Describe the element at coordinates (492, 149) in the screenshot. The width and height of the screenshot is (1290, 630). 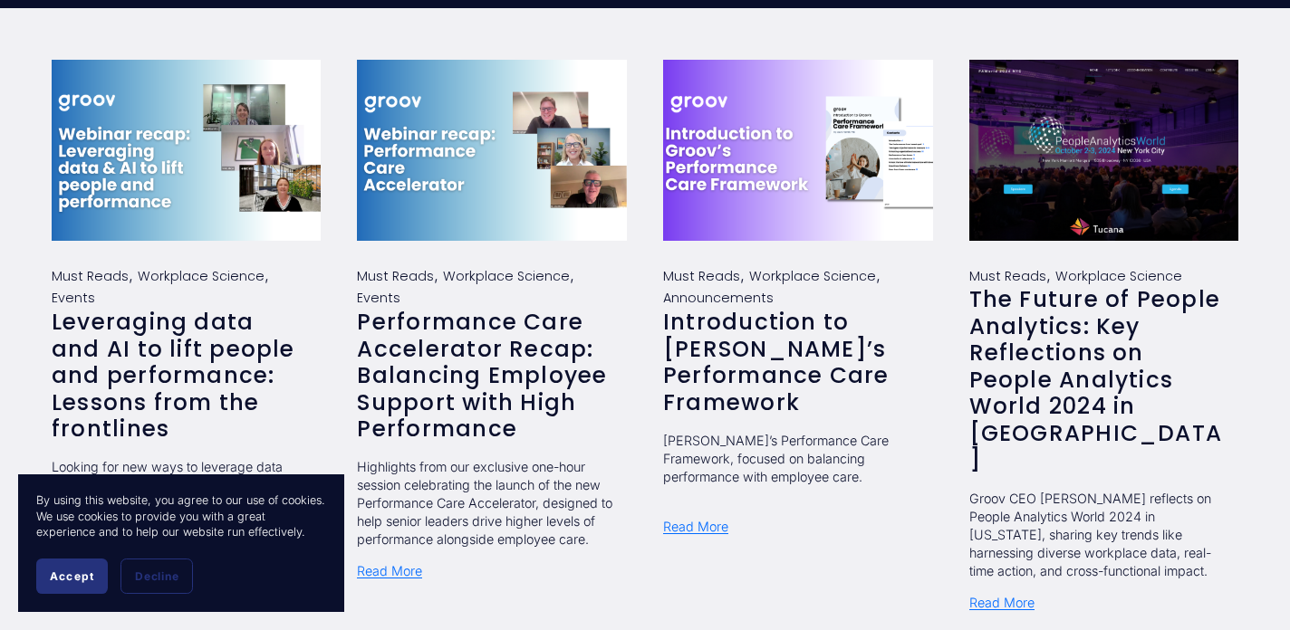
I see `img: Performance Care Accelerator Recap: Balancing Employee Support with High Performance` at that location.